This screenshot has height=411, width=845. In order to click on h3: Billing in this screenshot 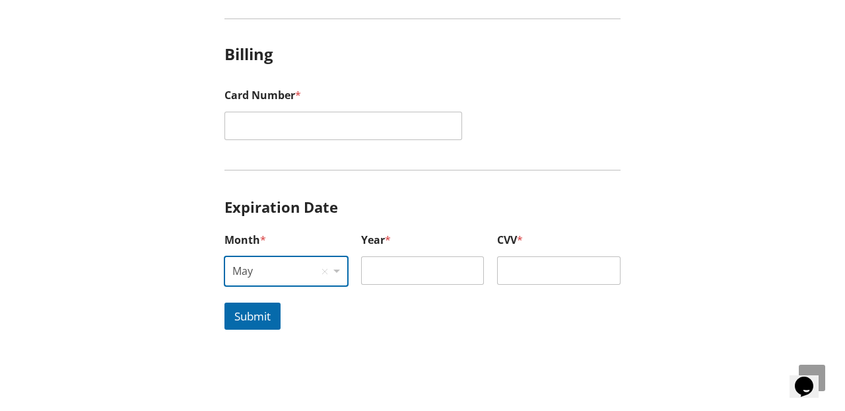, I will do `click(422, 50)`.